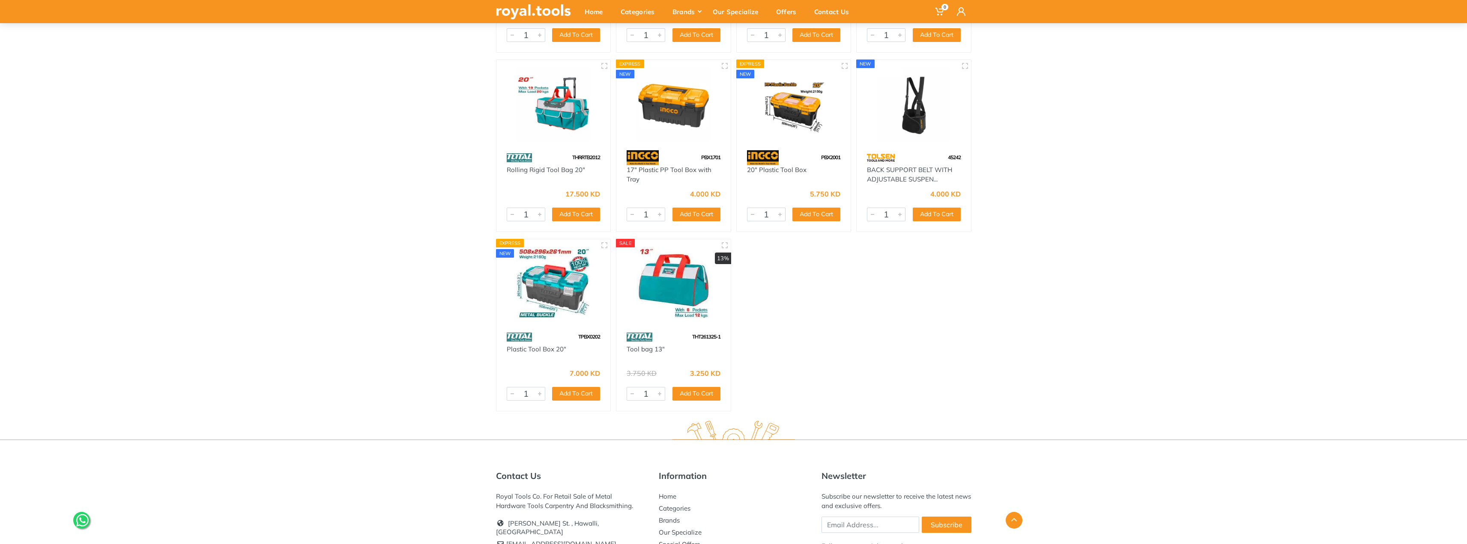 Image resolution: width=1467 pixels, height=544 pixels. I want to click on span: THT261325-1, so click(706, 337).